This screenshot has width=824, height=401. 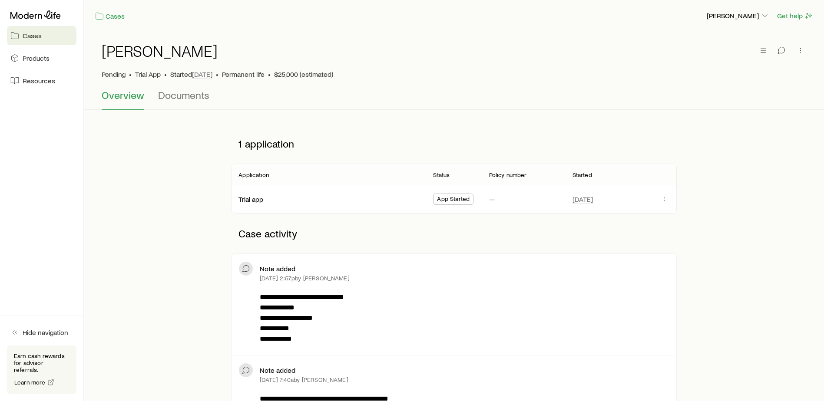 I want to click on a: Resources, so click(x=42, y=81).